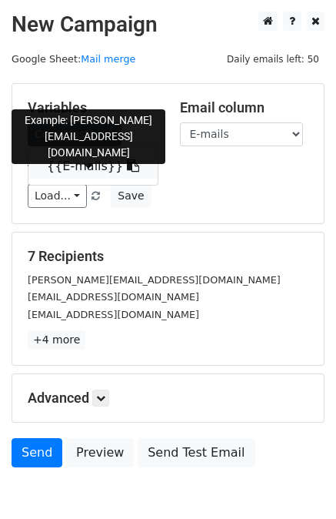 The image size is (336, 519). What do you see at coordinates (273, 58) in the screenshot?
I see `a: Daily emails left: 50` at bounding box center [273, 58].